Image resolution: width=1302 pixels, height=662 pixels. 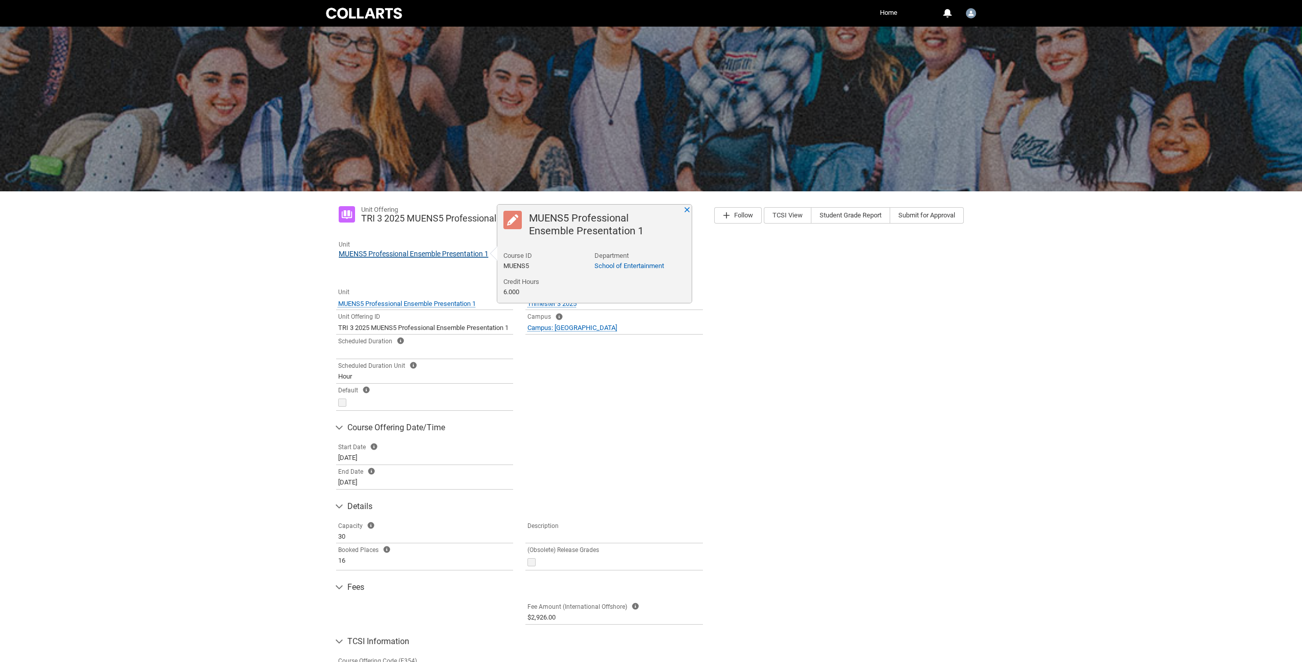 What do you see at coordinates (350, 526) in the screenshot?
I see `span: Capacity` at bounding box center [350, 526].